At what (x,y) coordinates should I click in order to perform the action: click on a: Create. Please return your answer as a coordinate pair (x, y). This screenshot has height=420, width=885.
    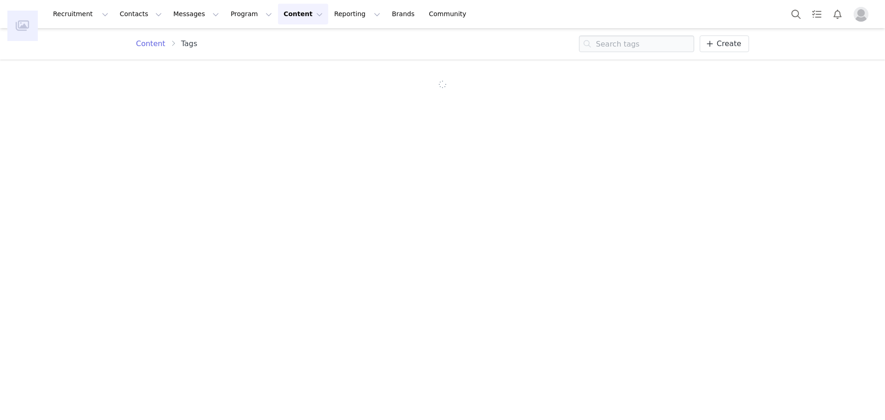
    Looking at the image, I should click on (724, 44).